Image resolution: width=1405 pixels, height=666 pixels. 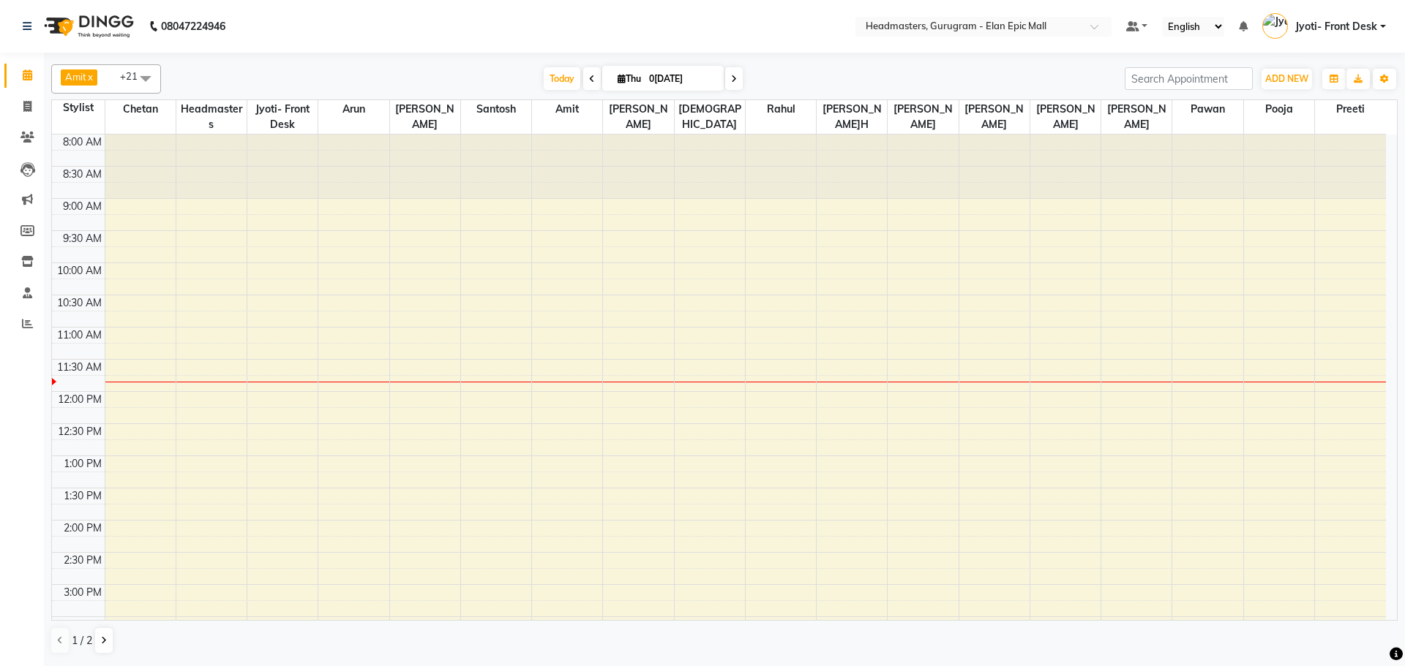 I want to click on b: 08047224946, so click(x=193, y=26).